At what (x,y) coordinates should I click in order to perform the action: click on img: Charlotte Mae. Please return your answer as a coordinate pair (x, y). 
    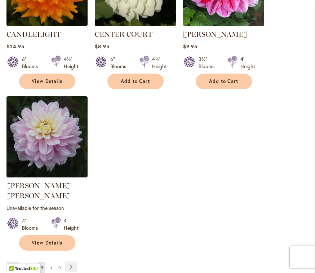
    Looking at the image, I should click on (47, 137).